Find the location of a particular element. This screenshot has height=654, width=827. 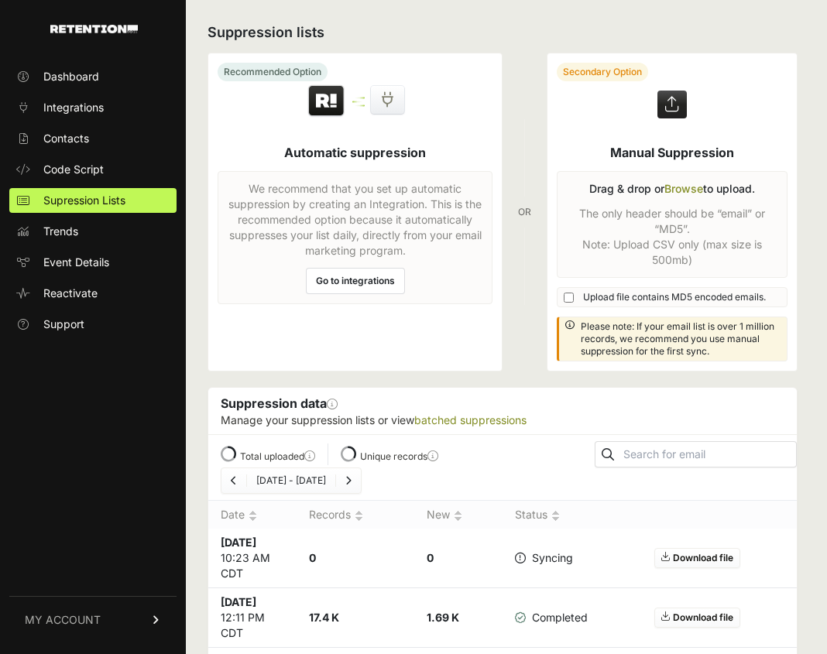

td: 10:23 AM CDT is located at coordinates (252, 558).